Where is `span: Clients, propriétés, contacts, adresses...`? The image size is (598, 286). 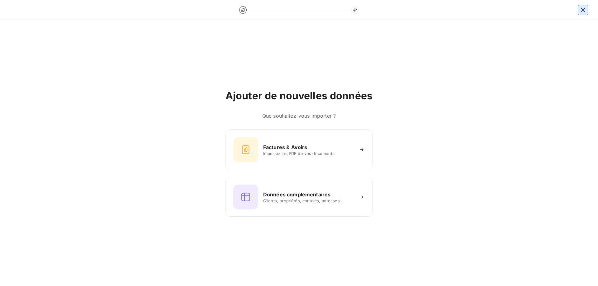
span: Clients, propriétés, contacts, adresses... is located at coordinates (308, 201).